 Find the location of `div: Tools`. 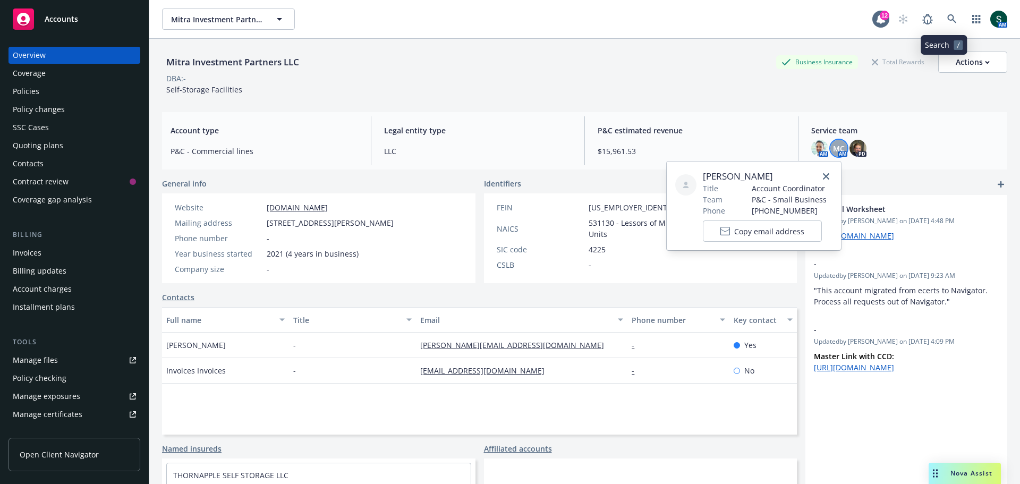

div: Tools is located at coordinates (74, 342).